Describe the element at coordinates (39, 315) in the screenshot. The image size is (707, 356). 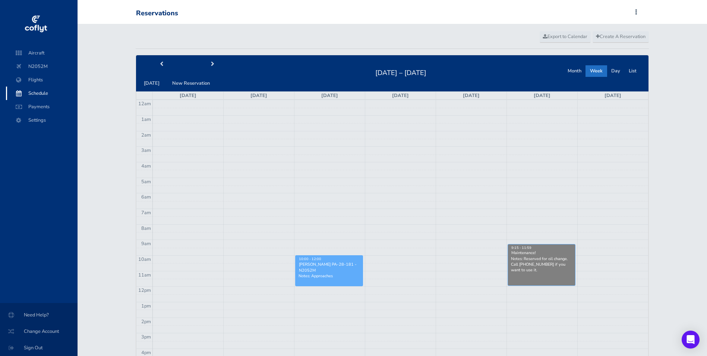
I see `span: Need Help?` at that location.